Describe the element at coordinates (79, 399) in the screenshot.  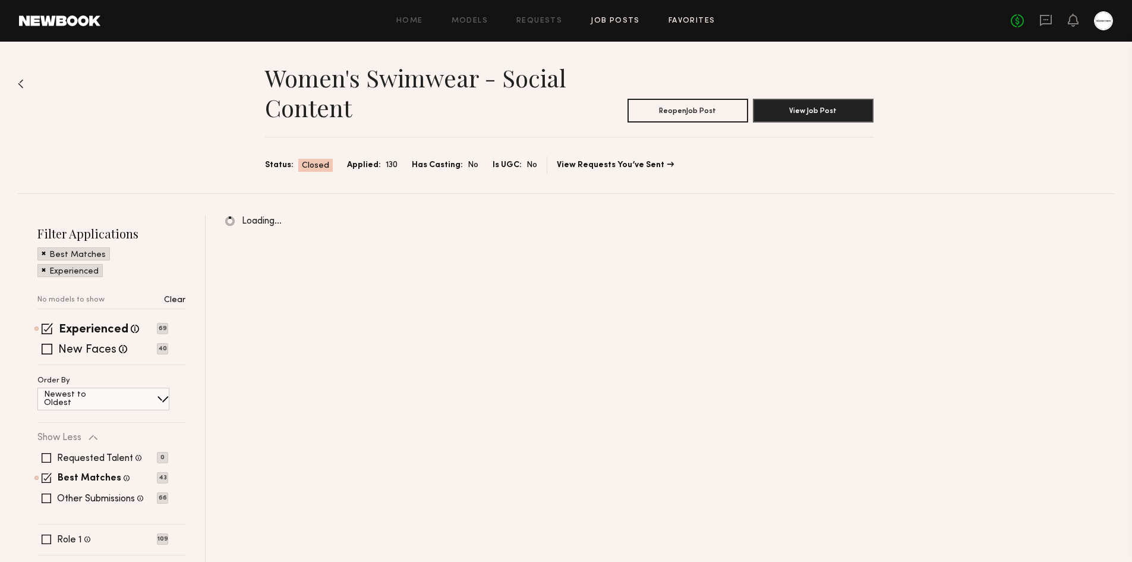
I see `p: Newest to Oldest` at that location.